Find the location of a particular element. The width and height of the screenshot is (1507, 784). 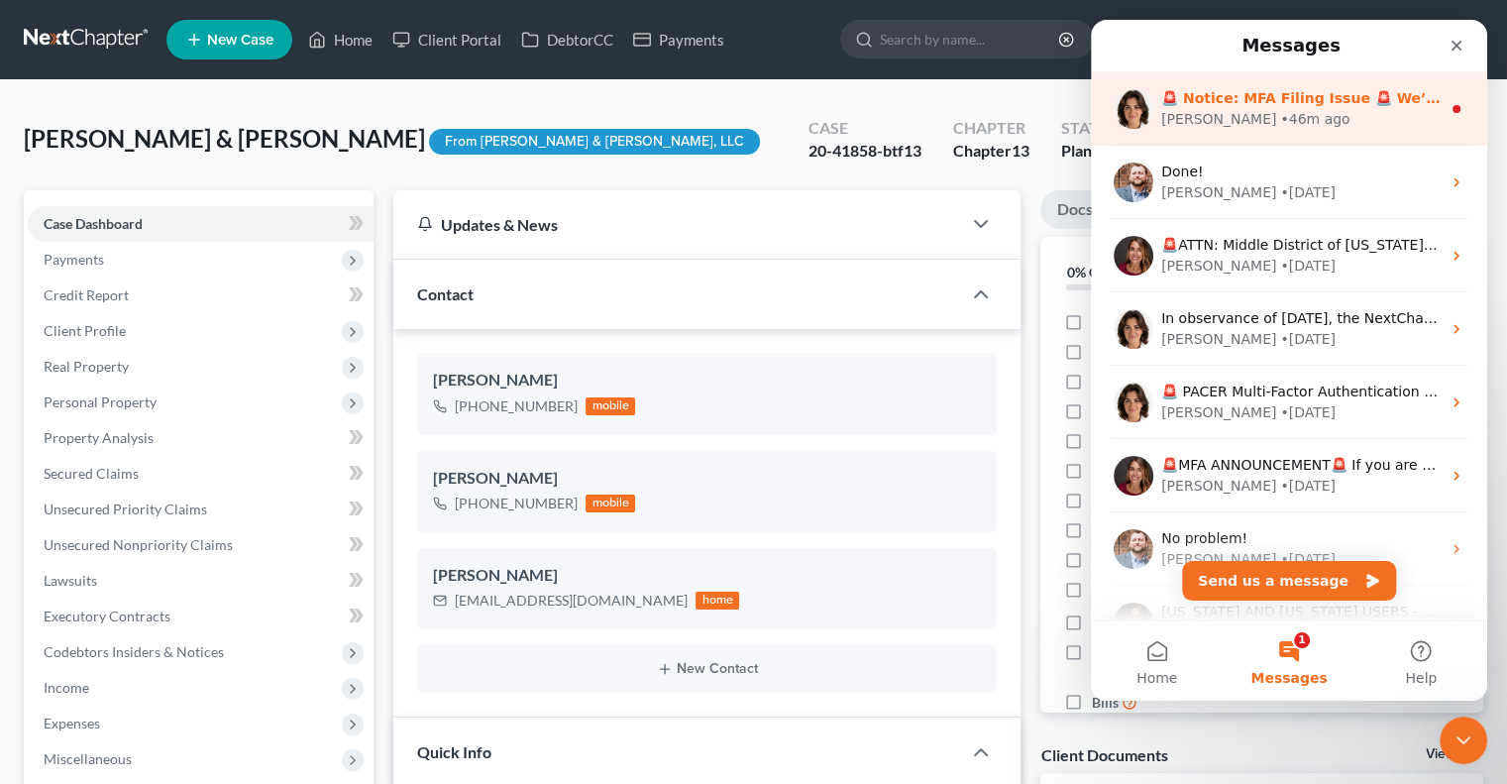

span: Income is located at coordinates (66, 687).